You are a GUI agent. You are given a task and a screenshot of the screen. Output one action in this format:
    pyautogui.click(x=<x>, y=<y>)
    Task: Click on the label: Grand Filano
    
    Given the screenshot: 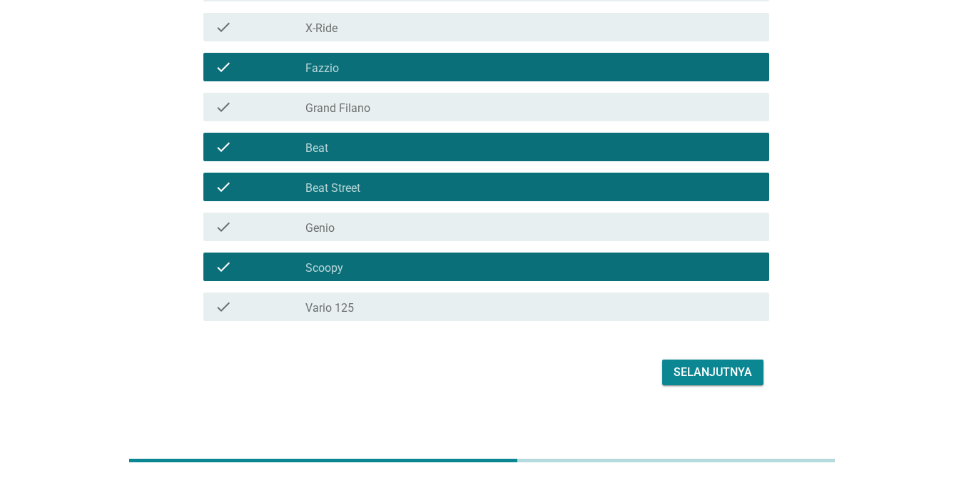 What is the action you would take?
    pyautogui.click(x=338, y=109)
    